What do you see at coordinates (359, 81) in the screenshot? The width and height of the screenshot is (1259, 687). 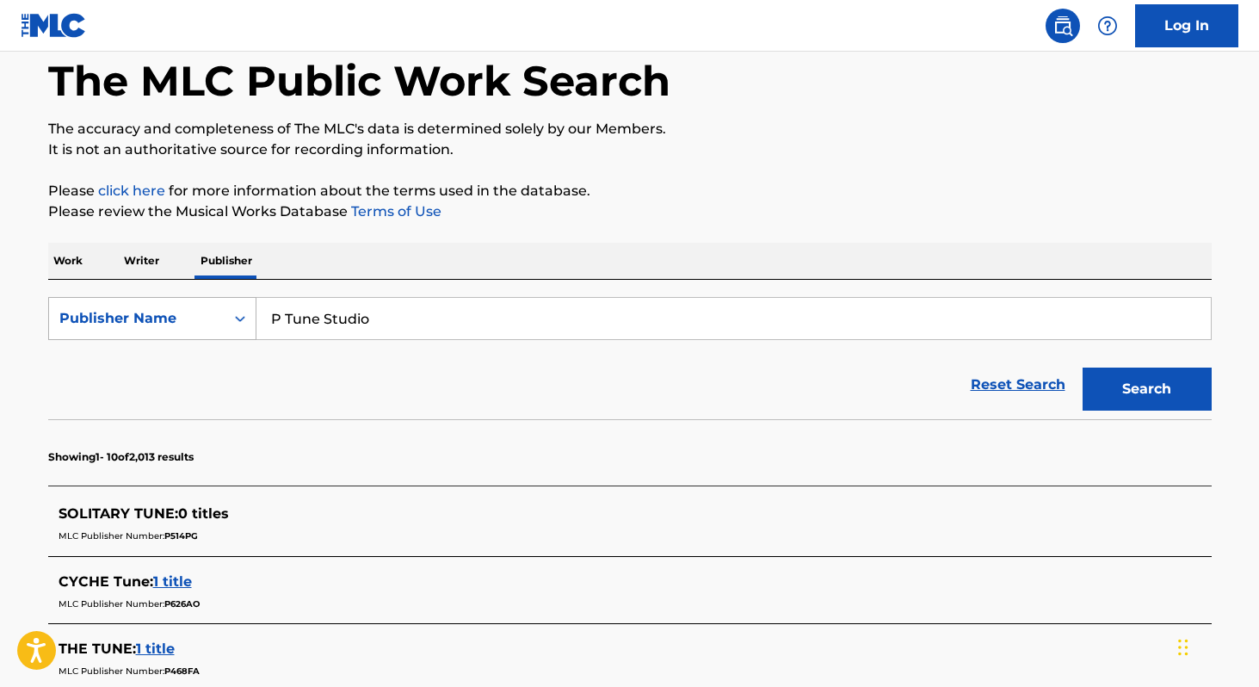 I see `h1: The MLC Public Work Search` at bounding box center [359, 81].